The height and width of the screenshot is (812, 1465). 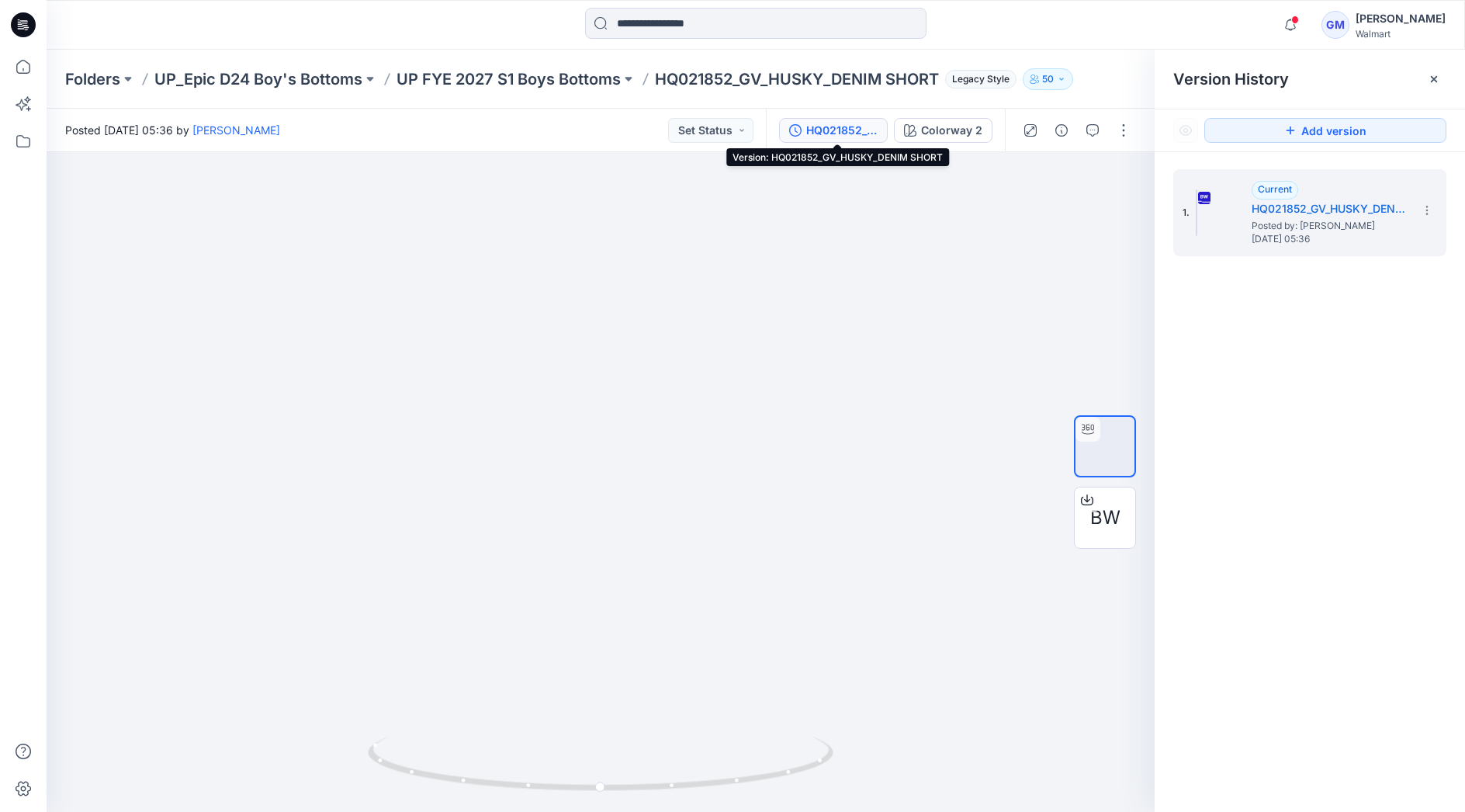 I want to click on p: UP FYE 2027 S1 Boys Bottoms, so click(x=509, y=79).